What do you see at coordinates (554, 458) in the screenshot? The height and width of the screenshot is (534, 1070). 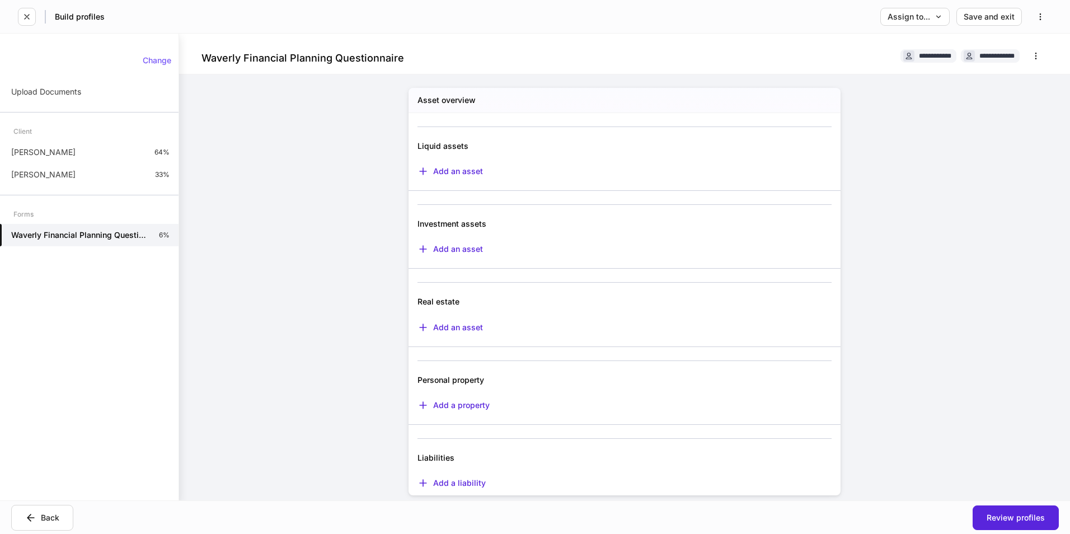 I see `div: Liabilities` at bounding box center [554, 458].